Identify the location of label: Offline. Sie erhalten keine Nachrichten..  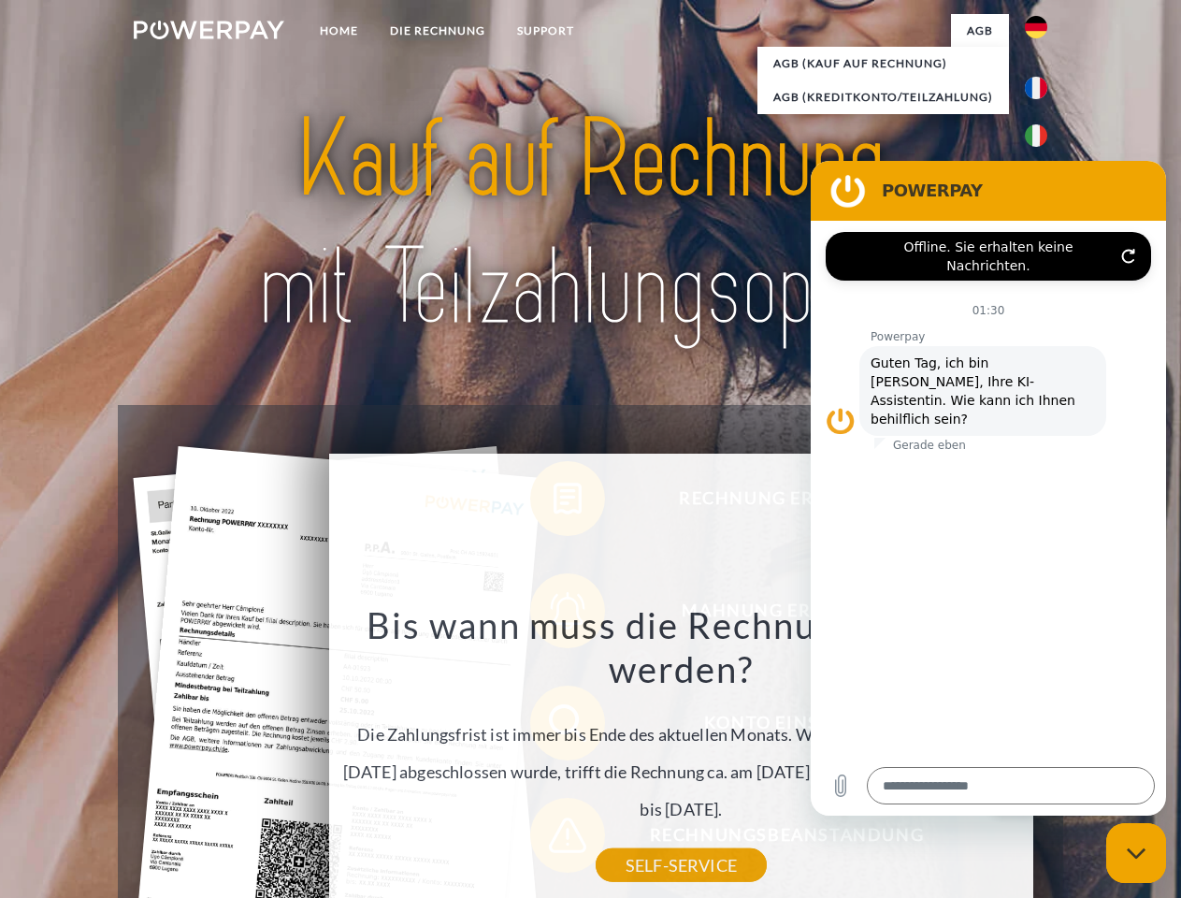
(178, 95).